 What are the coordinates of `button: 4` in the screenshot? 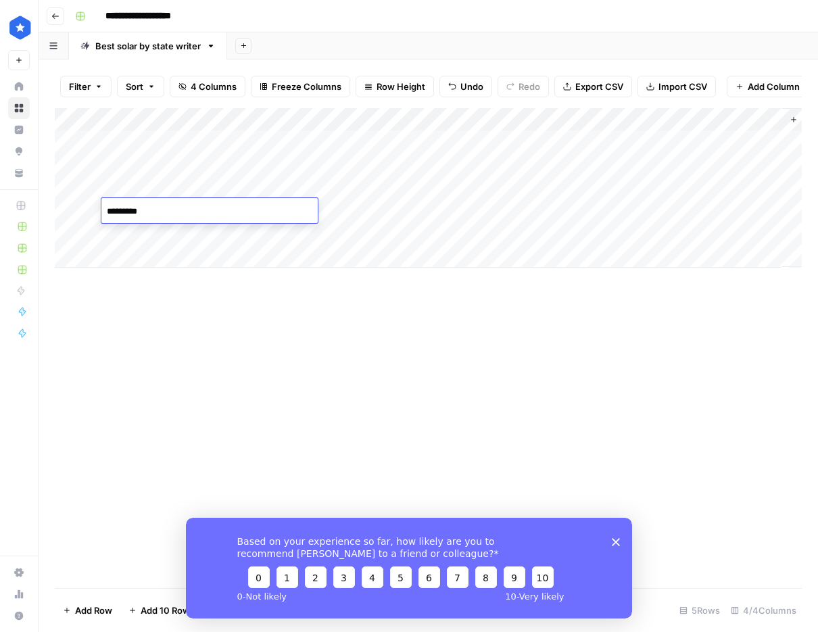 It's located at (187, 59).